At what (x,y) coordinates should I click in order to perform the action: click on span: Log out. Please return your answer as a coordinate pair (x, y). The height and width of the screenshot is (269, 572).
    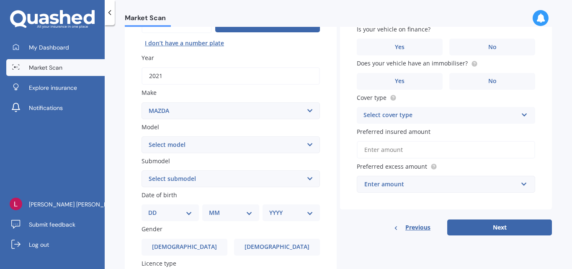
    Looking at the image, I should click on (39, 244).